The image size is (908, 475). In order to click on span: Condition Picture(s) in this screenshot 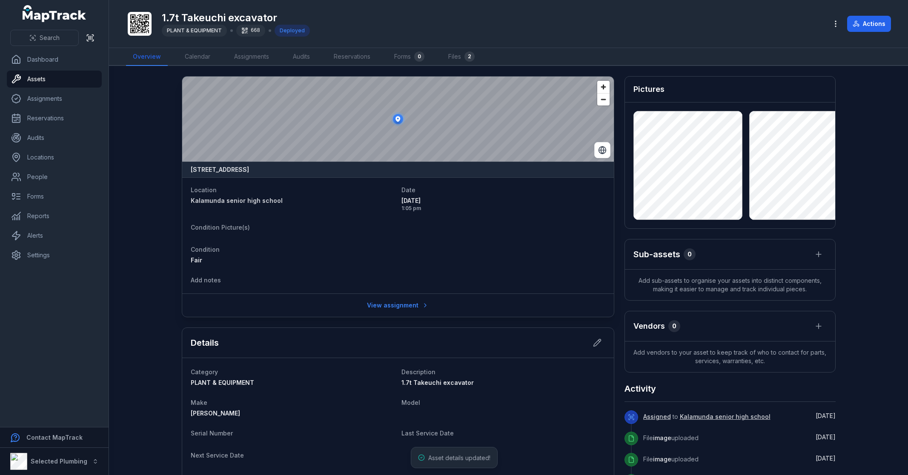, I will do `click(220, 227)`.